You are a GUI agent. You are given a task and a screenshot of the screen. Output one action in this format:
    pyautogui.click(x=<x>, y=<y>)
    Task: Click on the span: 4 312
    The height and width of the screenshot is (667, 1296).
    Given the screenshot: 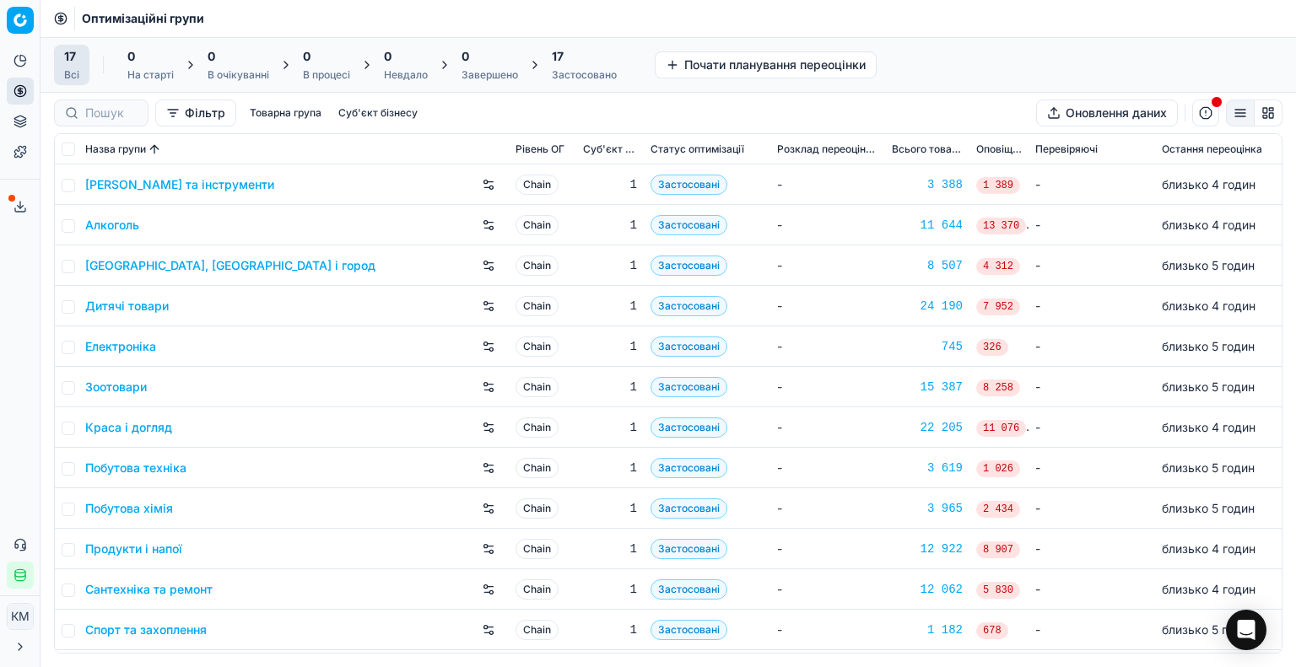 What is the action you would take?
    pyautogui.click(x=998, y=267)
    